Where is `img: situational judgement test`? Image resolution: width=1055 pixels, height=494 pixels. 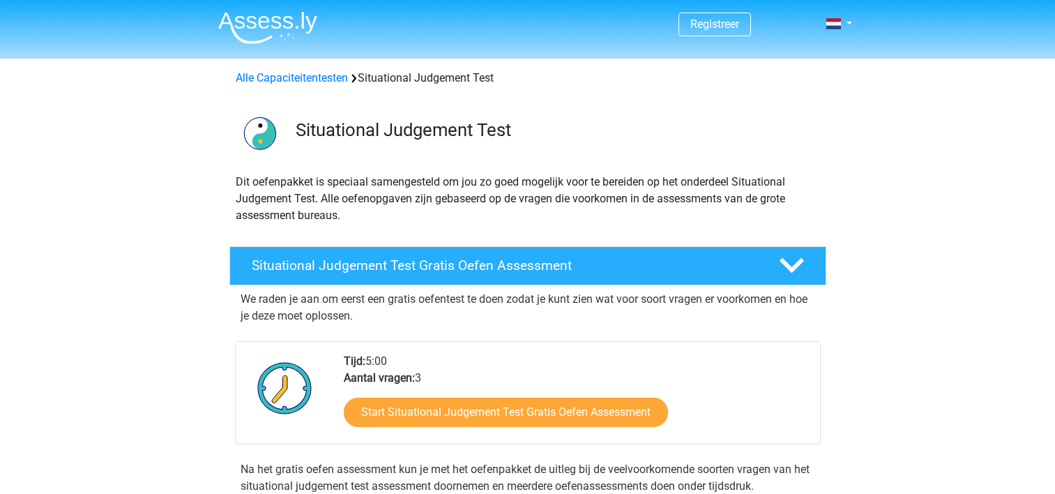 img: situational judgement test is located at coordinates (259, 132).